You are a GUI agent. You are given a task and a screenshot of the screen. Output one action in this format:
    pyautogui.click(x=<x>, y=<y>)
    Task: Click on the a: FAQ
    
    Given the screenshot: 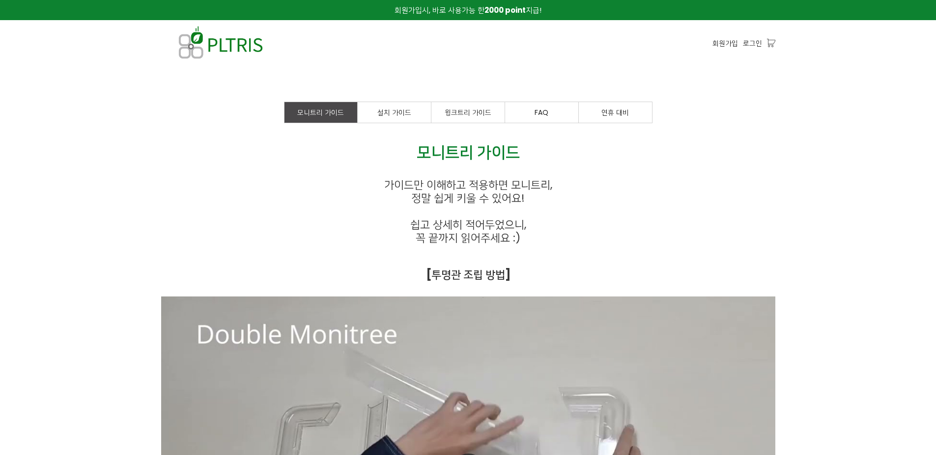 What is the action you would take?
    pyautogui.click(x=541, y=112)
    